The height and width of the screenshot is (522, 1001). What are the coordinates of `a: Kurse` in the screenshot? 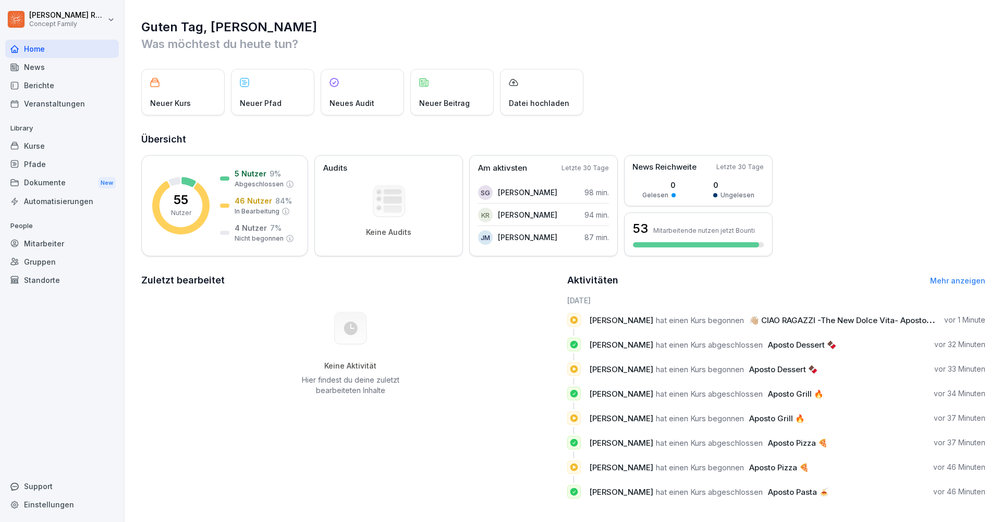 It's located at (62, 146).